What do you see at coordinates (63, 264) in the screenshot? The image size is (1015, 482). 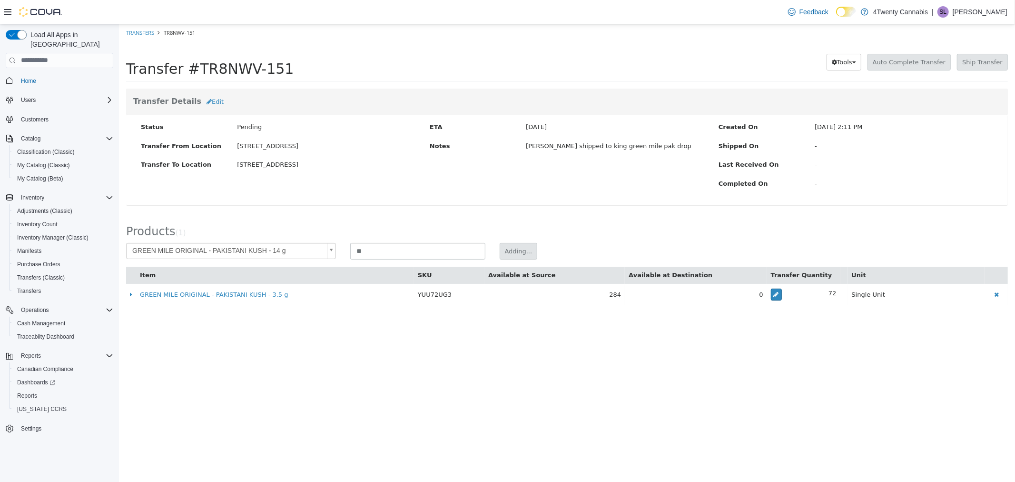 I see `button: Purchase Orders` at bounding box center [63, 264].